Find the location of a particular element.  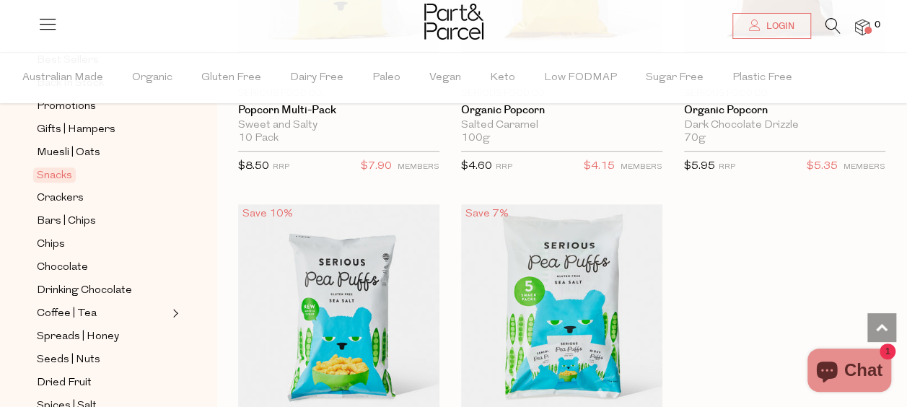

a: Chocolate is located at coordinates (103, 267).